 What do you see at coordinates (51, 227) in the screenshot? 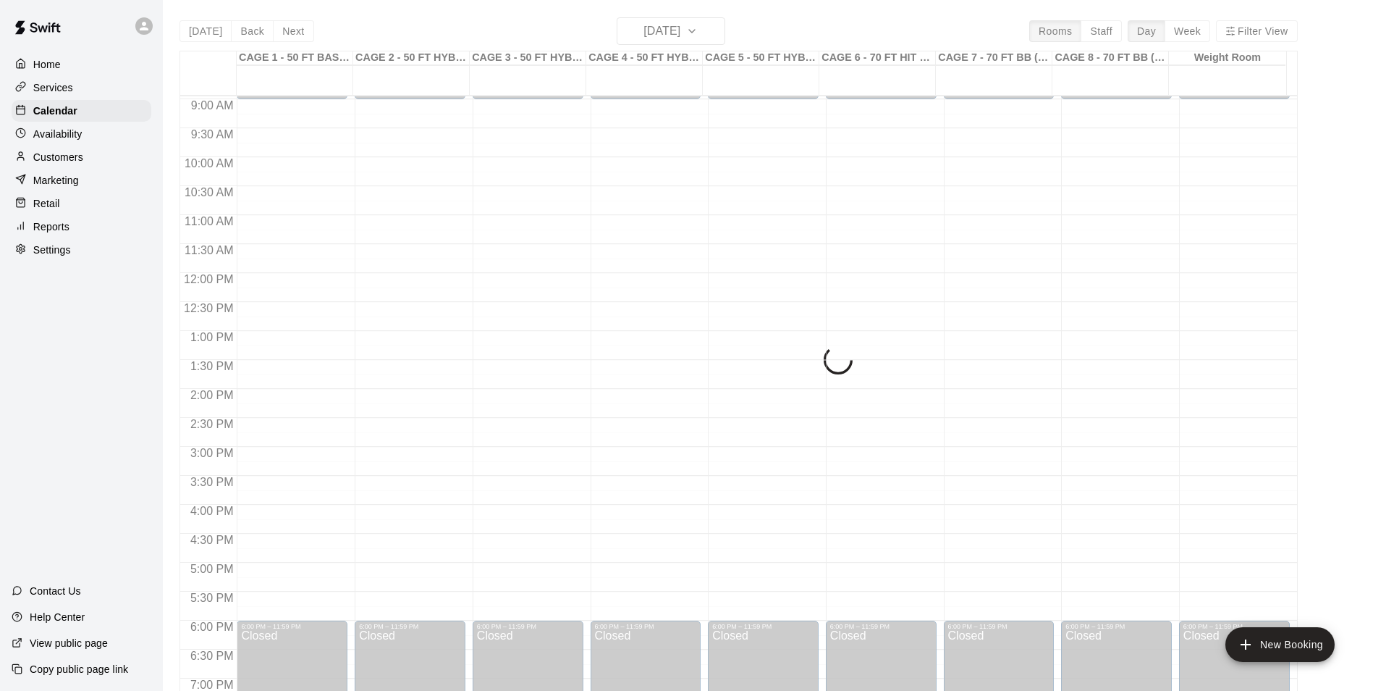
I see `p: Reports` at bounding box center [51, 227].